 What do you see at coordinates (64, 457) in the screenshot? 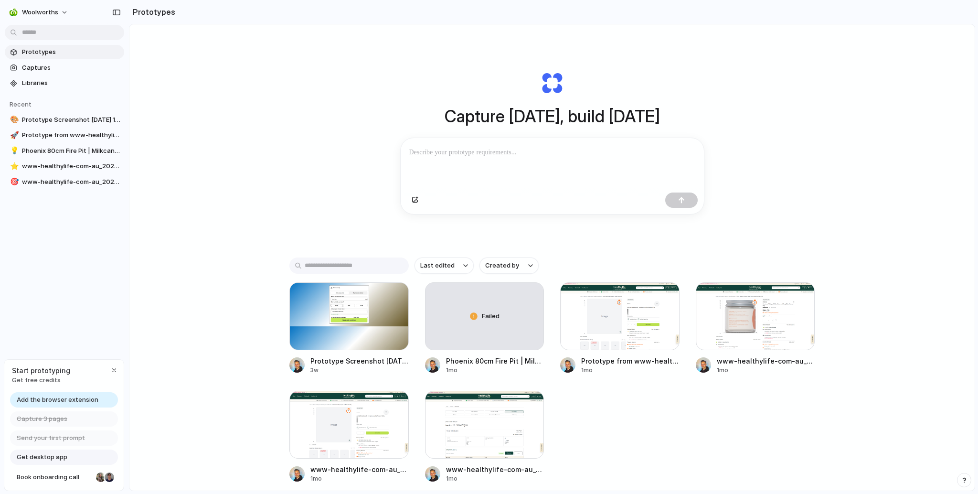
I see `a: Get desktop app` at bounding box center [64, 457].